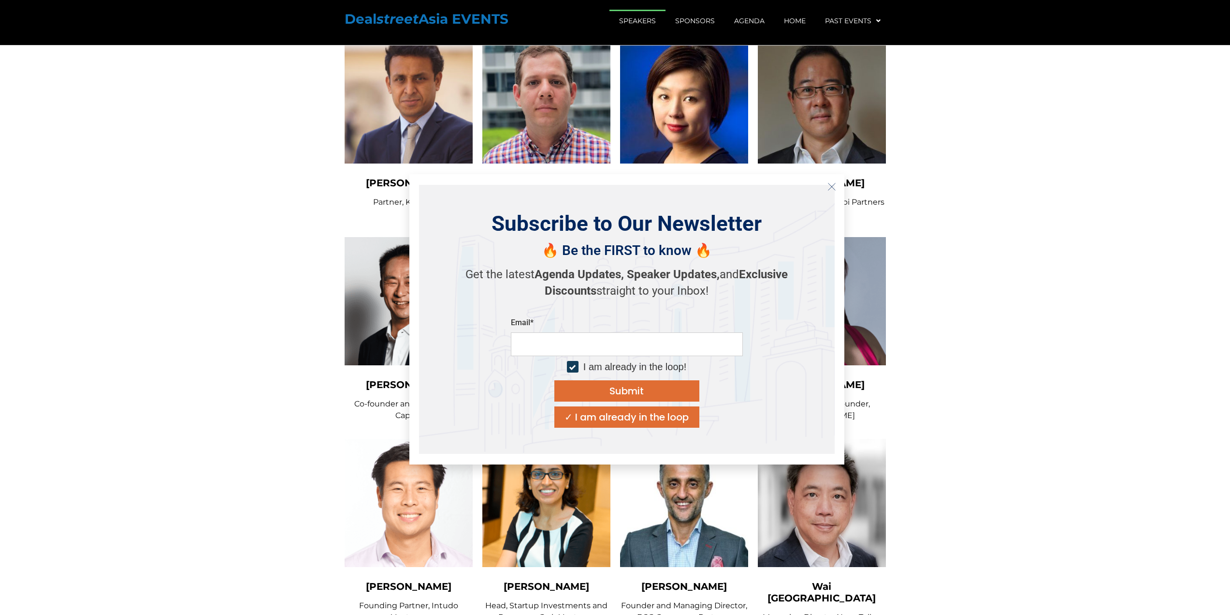 The width and height of the screenshot is (1230, 615). What do you see at coordinates (397, 19) in the screenshot?
I see `em: street` at bounding box center [397, 19].